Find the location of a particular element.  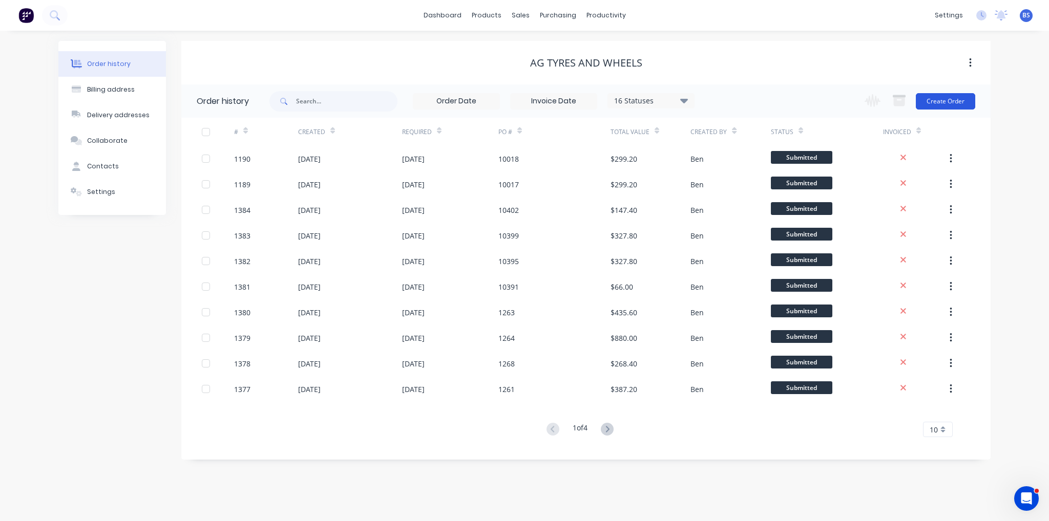

div: $880.00 is located at coordinates (624, 338).